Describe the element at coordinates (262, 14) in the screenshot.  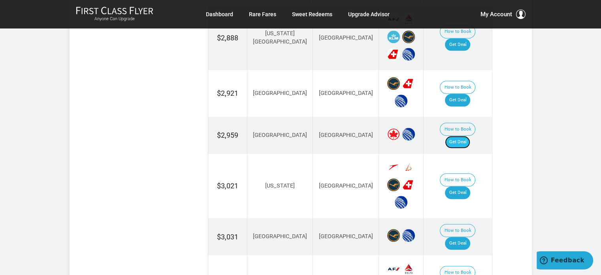
I see `a: Rare Fares` at that location.